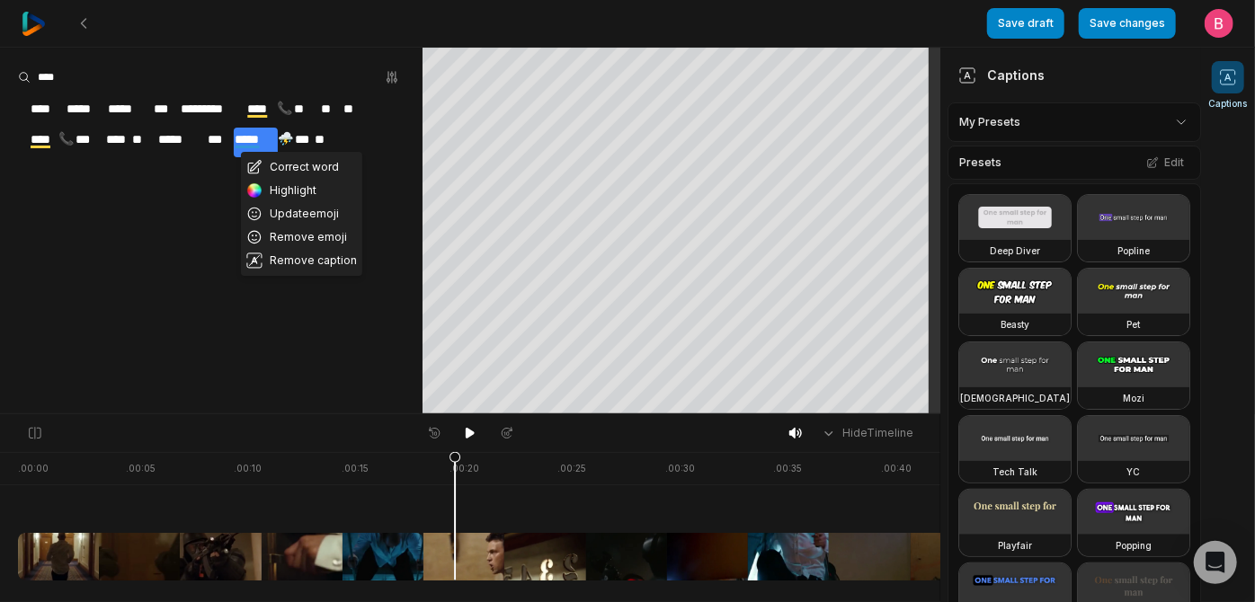  What do you see at coordinates (1015, 546) in the screenshot?
I see `h3: Playfair` at bounding box center [1015, 546].